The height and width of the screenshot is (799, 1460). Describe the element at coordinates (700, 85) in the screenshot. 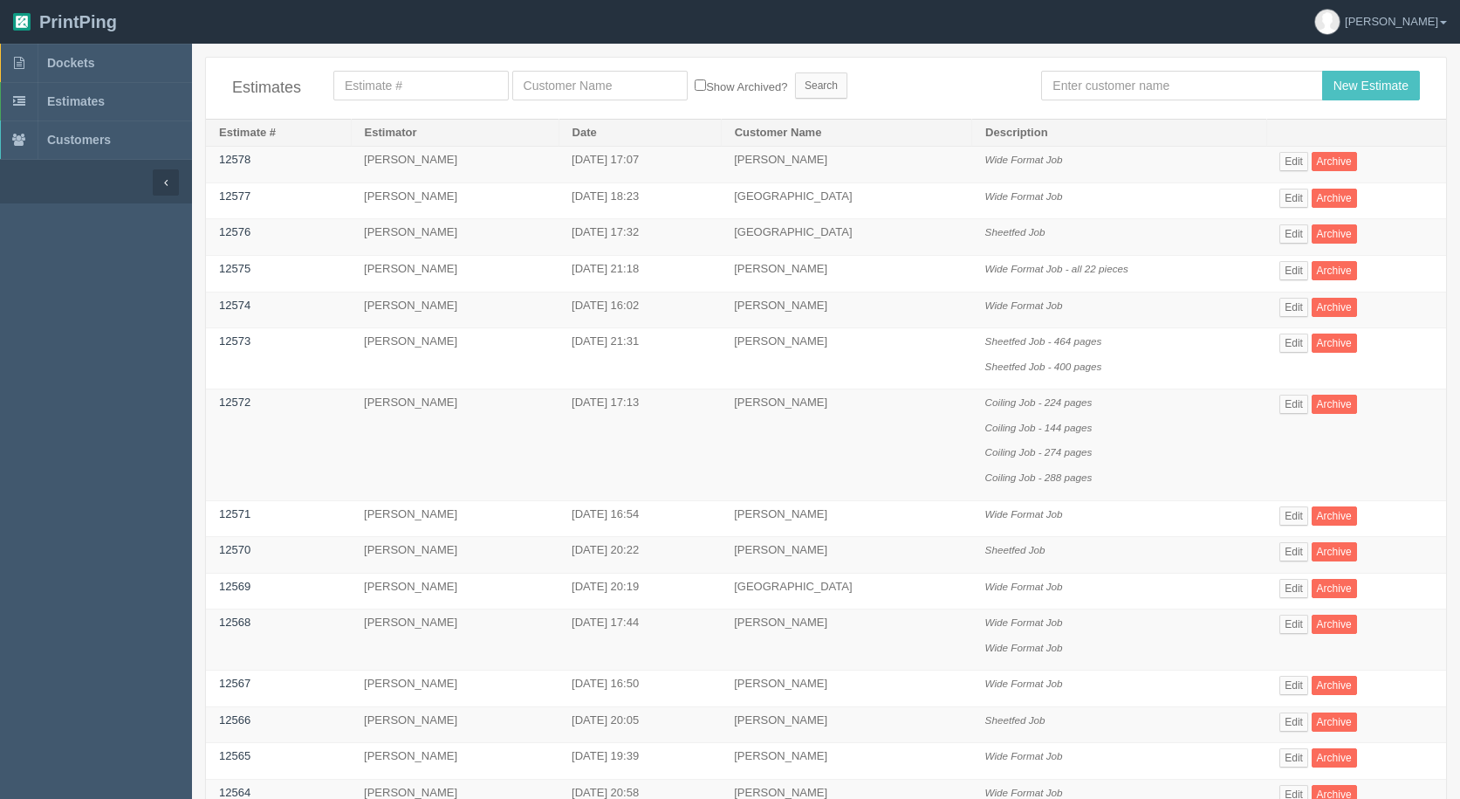

I see `input: Show Archived?` at that location.